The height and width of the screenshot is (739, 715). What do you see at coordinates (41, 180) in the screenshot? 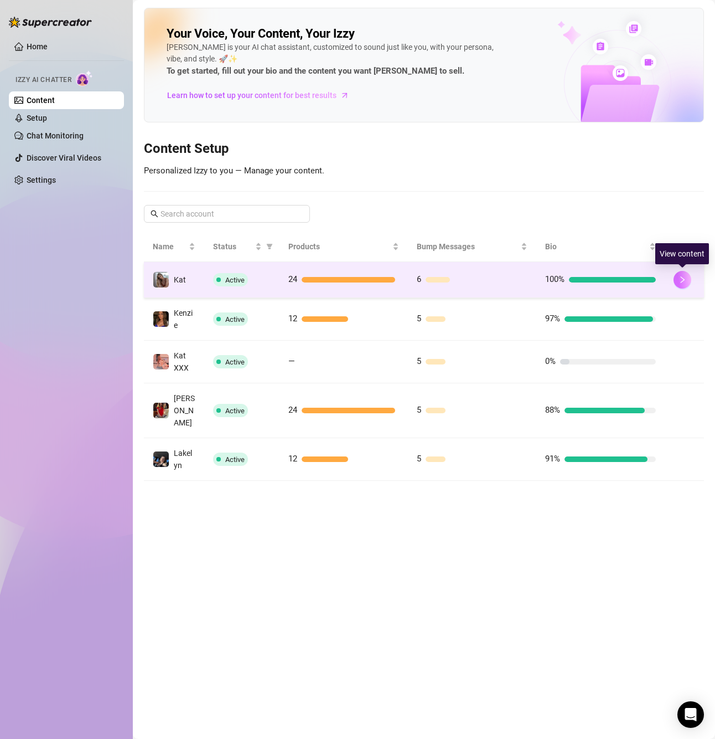
I see `a: Settings` at bounding box center [41, 180].